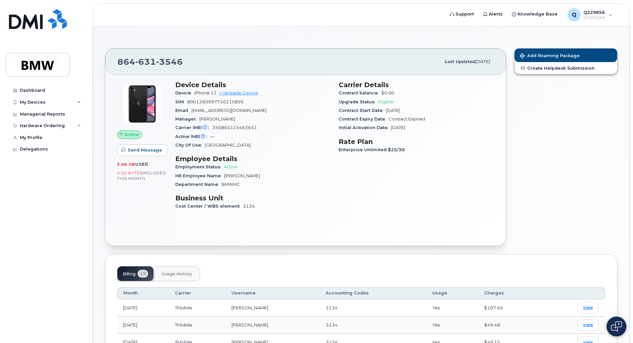 The height and width of the screenshot is (343, 633). Describe the element at coordinates (177, 274) in the screenshot. I see `span: Usage History` at that location.